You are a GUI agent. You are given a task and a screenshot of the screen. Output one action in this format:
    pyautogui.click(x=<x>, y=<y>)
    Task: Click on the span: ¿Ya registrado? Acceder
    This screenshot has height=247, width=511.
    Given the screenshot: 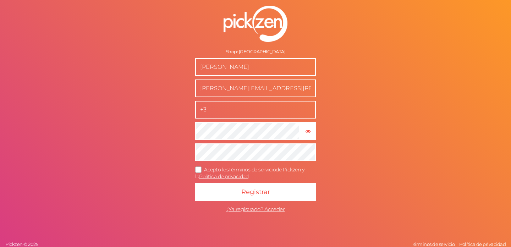 What is the action you would take?
    pyautogui.click(x=255, y=209)
    